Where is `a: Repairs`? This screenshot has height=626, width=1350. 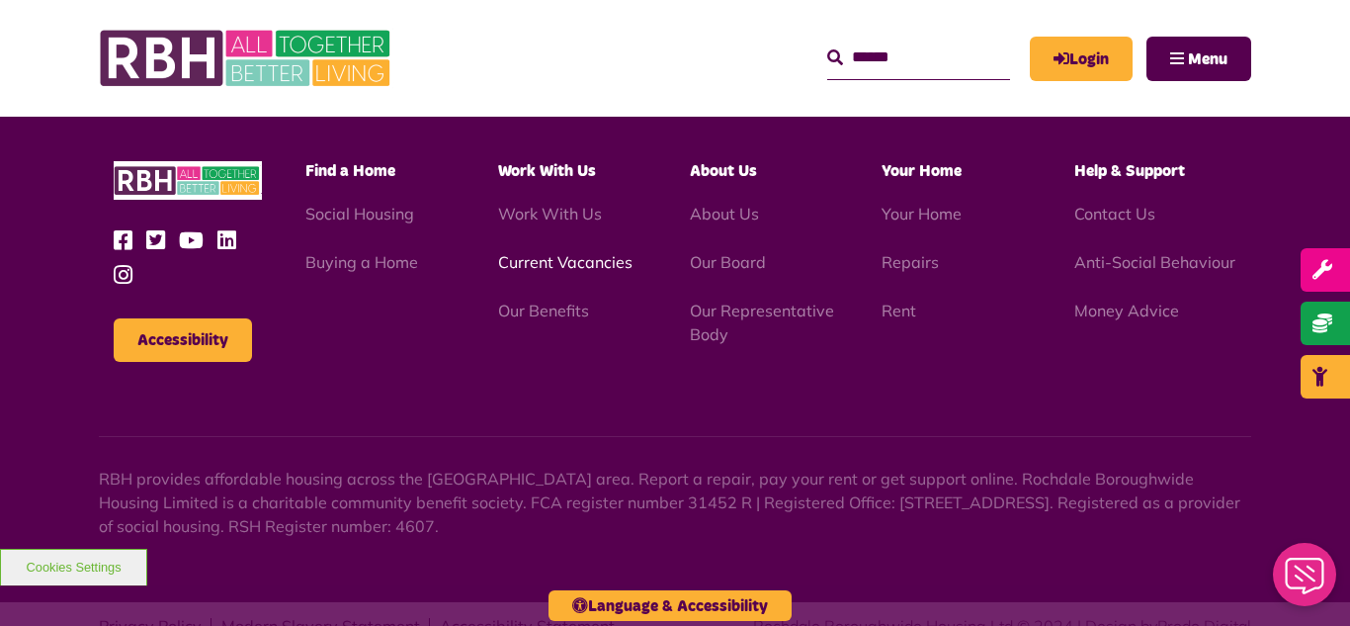 a: Repairs is located at coordinates (910, 262).